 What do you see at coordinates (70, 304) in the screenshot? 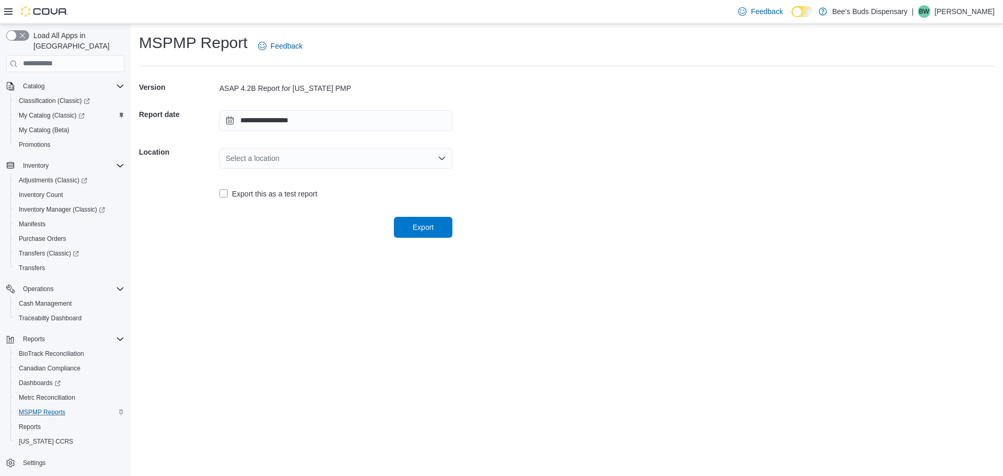
I see `button: Cash Management` at bounding box center [70, 304].